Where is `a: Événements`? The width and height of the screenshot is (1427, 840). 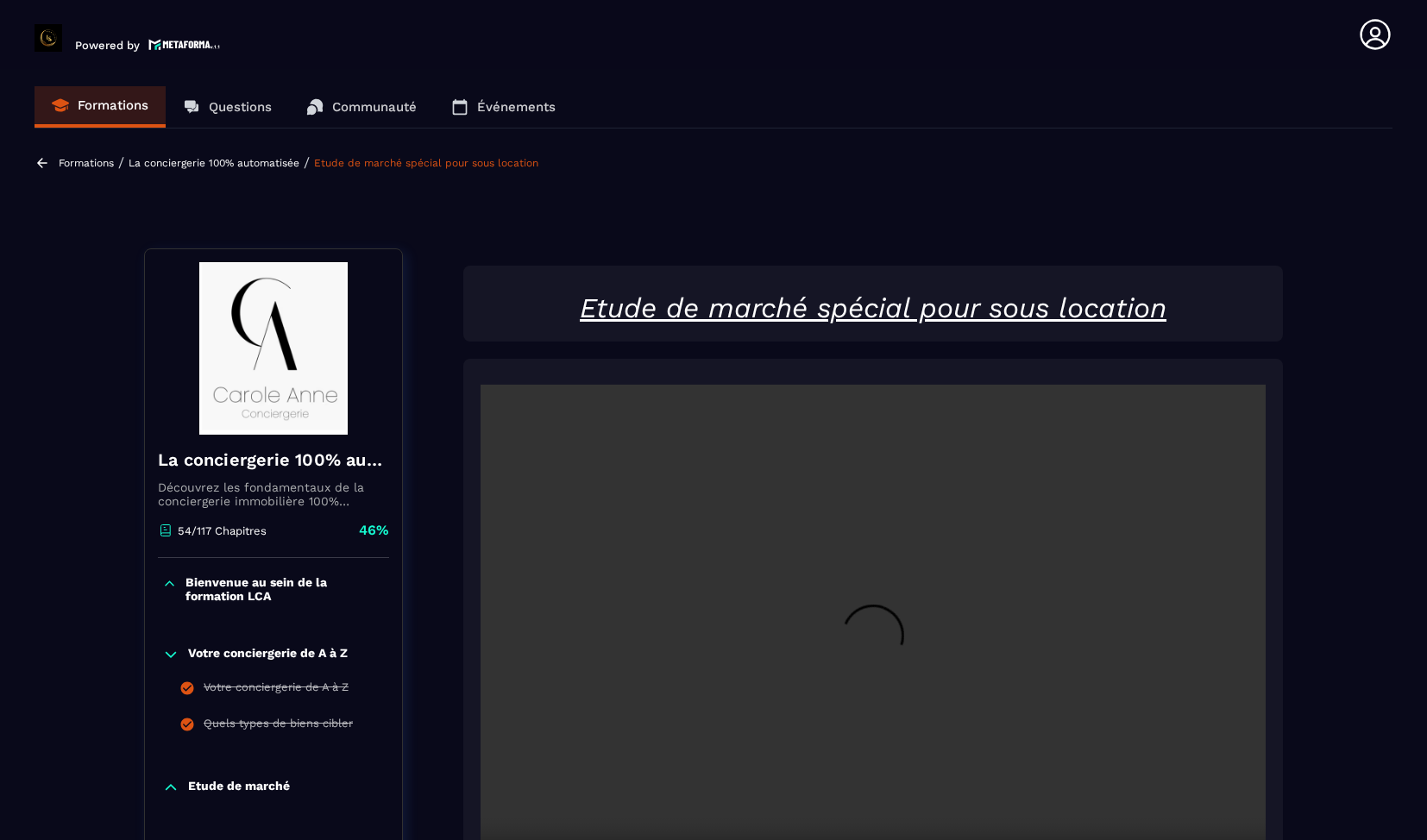
a: Événements is located at coordinates (503, 107).